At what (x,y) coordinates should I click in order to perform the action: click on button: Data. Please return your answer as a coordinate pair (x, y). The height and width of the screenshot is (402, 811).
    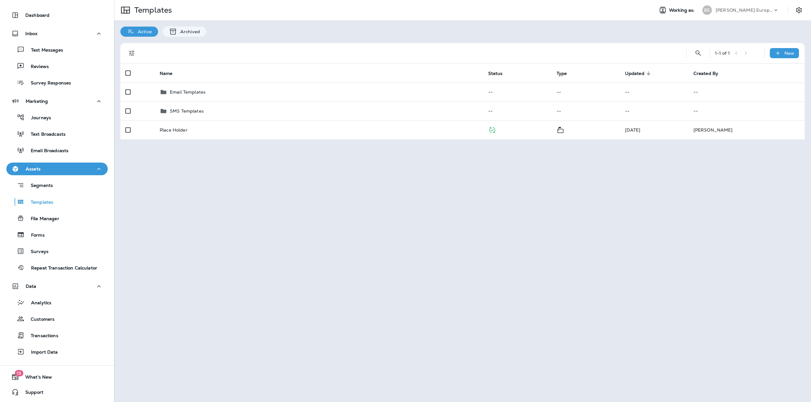
    Looking at the image, I should click on (57, 287).